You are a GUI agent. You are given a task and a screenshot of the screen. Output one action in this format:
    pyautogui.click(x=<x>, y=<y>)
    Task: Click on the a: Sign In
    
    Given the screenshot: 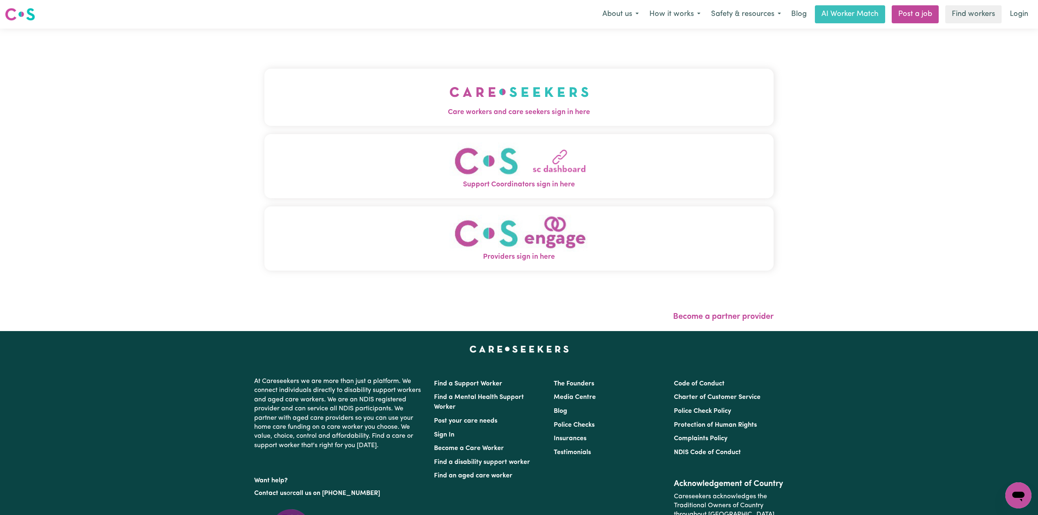 What is the action you would take?
    pyautogui.click(x=444, y=435)
    